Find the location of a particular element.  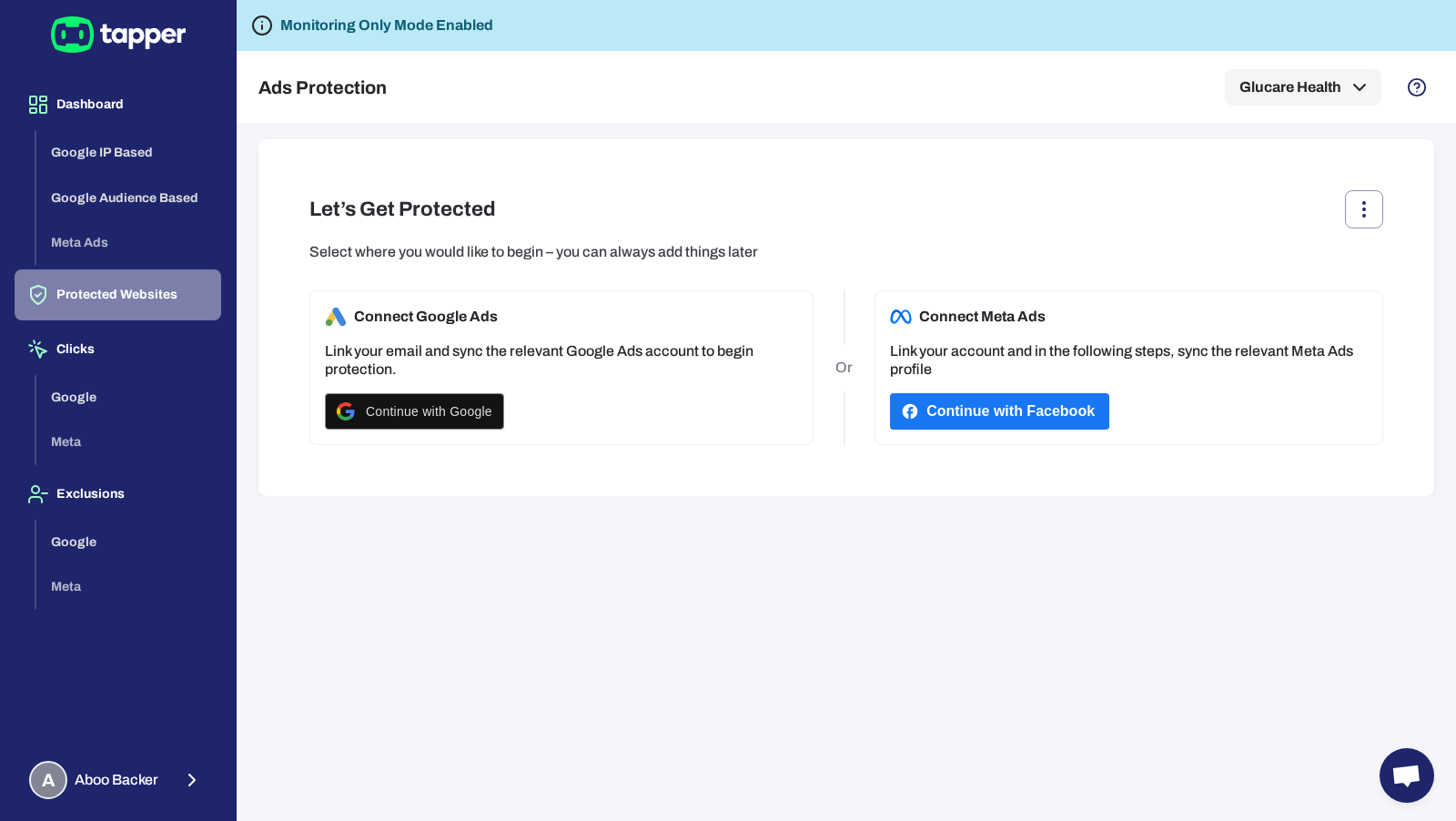

a: Google IP Based is located at coordinates (128, 151).